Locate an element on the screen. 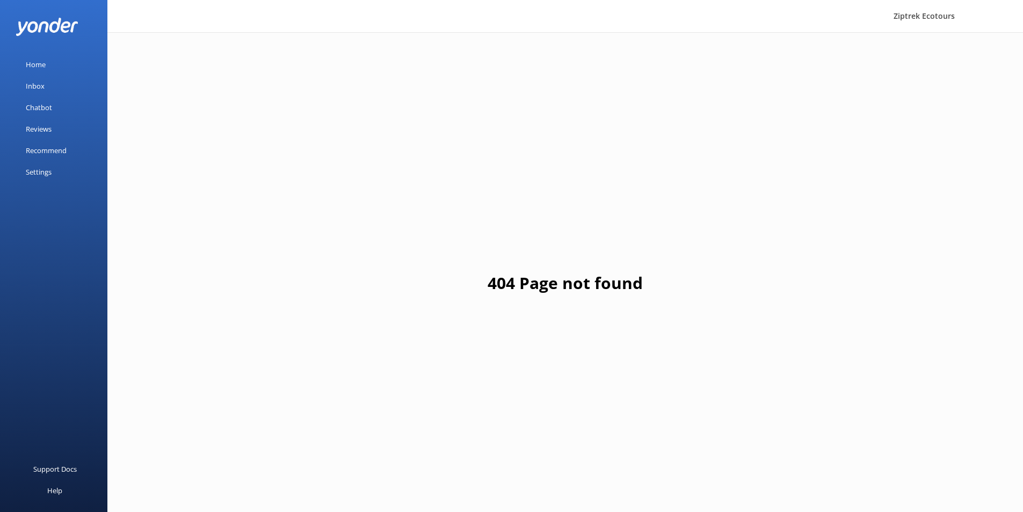  div: Recommend is located at coordinates (46, 150).